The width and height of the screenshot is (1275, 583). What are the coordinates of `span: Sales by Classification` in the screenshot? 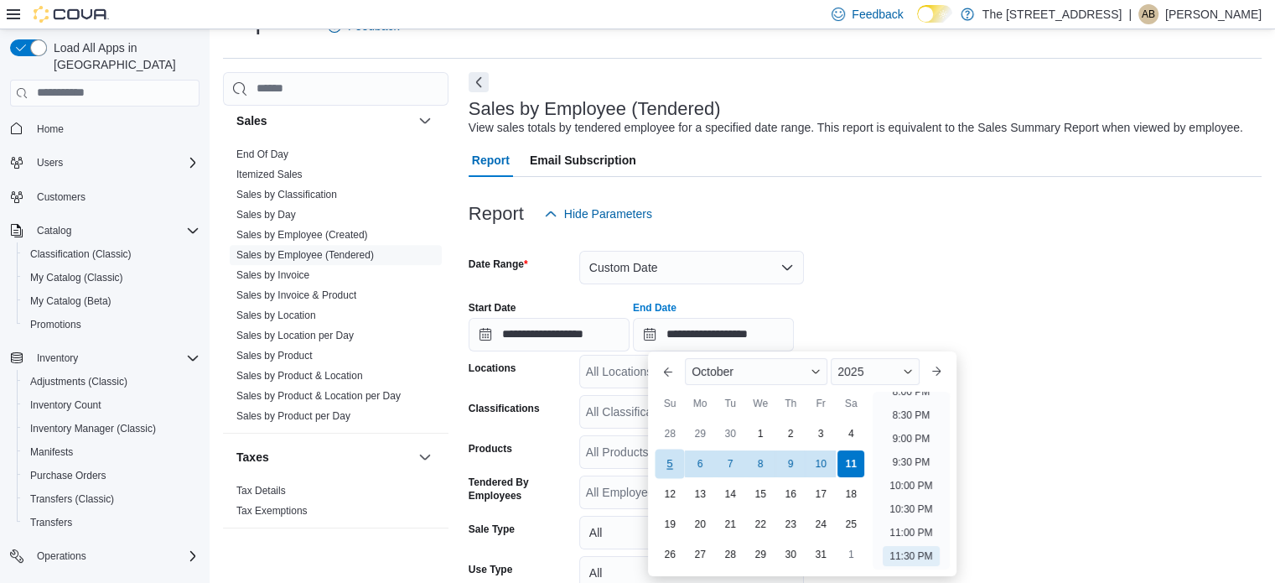 It's located at (287, 194).